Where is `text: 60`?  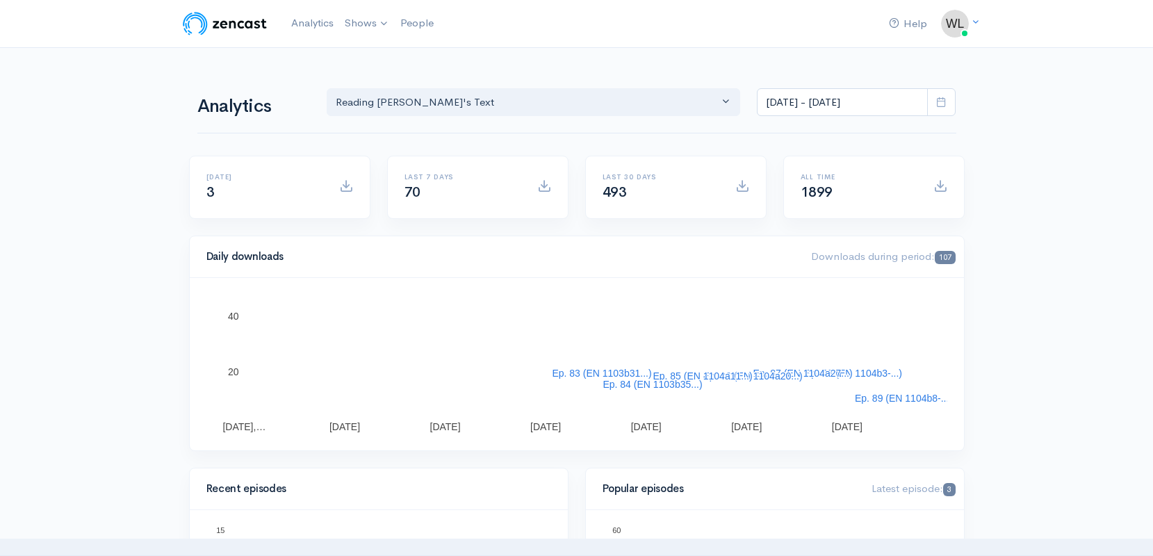 text: 60 is located at coordinates (616, 530).